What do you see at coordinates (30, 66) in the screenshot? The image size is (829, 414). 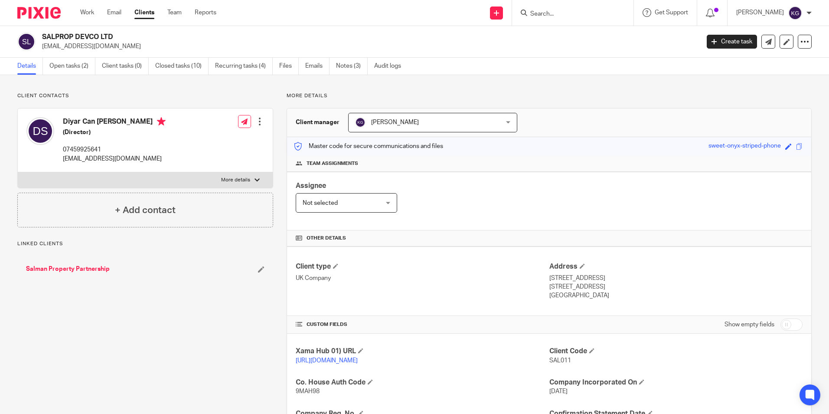 I see `a: Details` at bounding box center [30, 66].